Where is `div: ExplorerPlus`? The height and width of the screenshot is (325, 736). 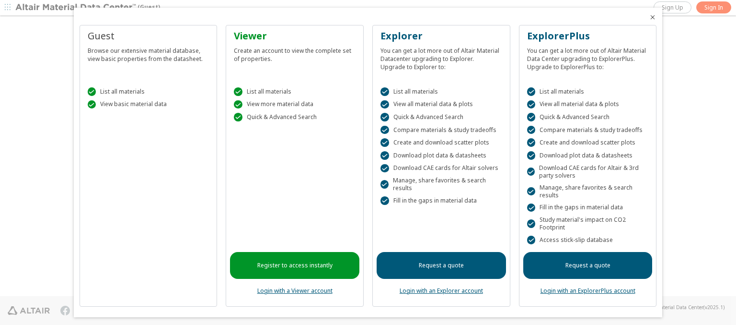
div: ExplorerPlus is located at coordinates (588, 36).